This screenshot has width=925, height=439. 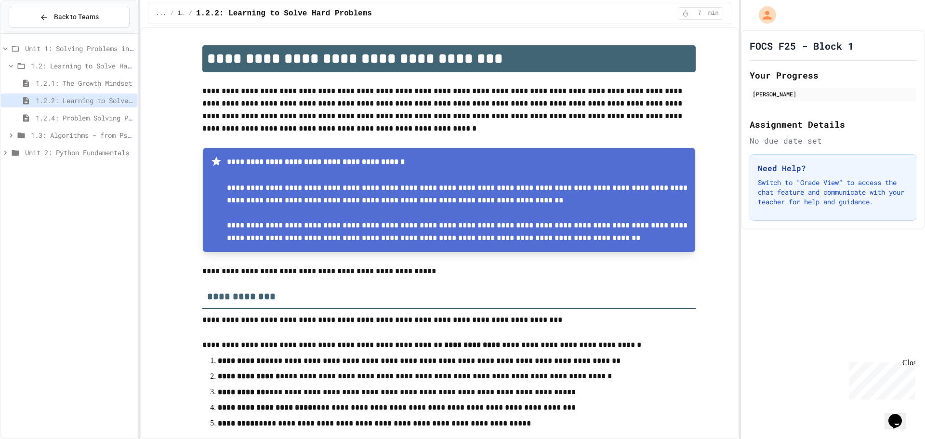 What do you see at coordinates (833, 192) in the screenshot?
I see `p: Switch to "Grade View" to access the chat feature and communicate with your teacher for help and ...` at bounding box center [833, 192].